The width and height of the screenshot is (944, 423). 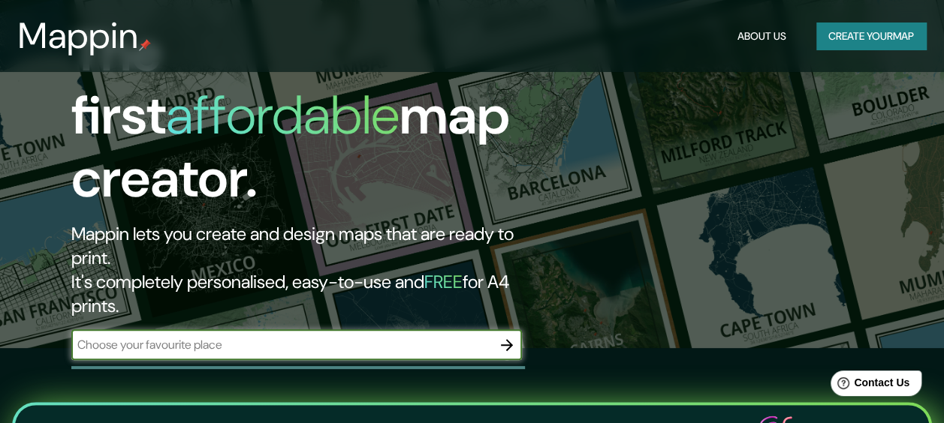 I want to click on img: mappin-pin, so click(x=145, y=45).